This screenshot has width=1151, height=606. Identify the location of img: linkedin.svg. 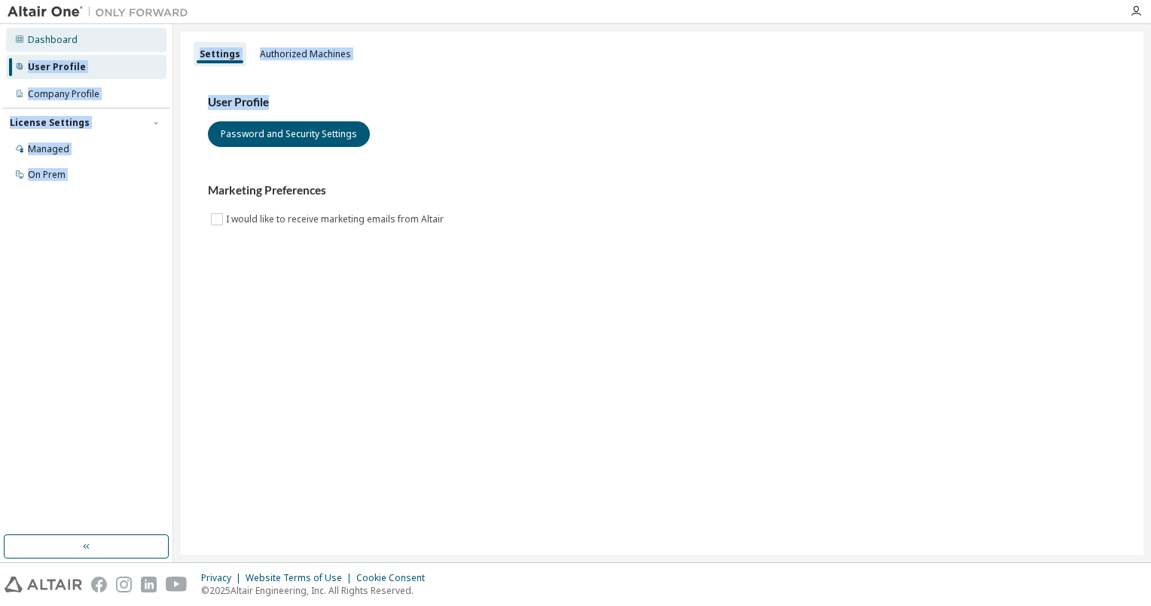
(148, 584).